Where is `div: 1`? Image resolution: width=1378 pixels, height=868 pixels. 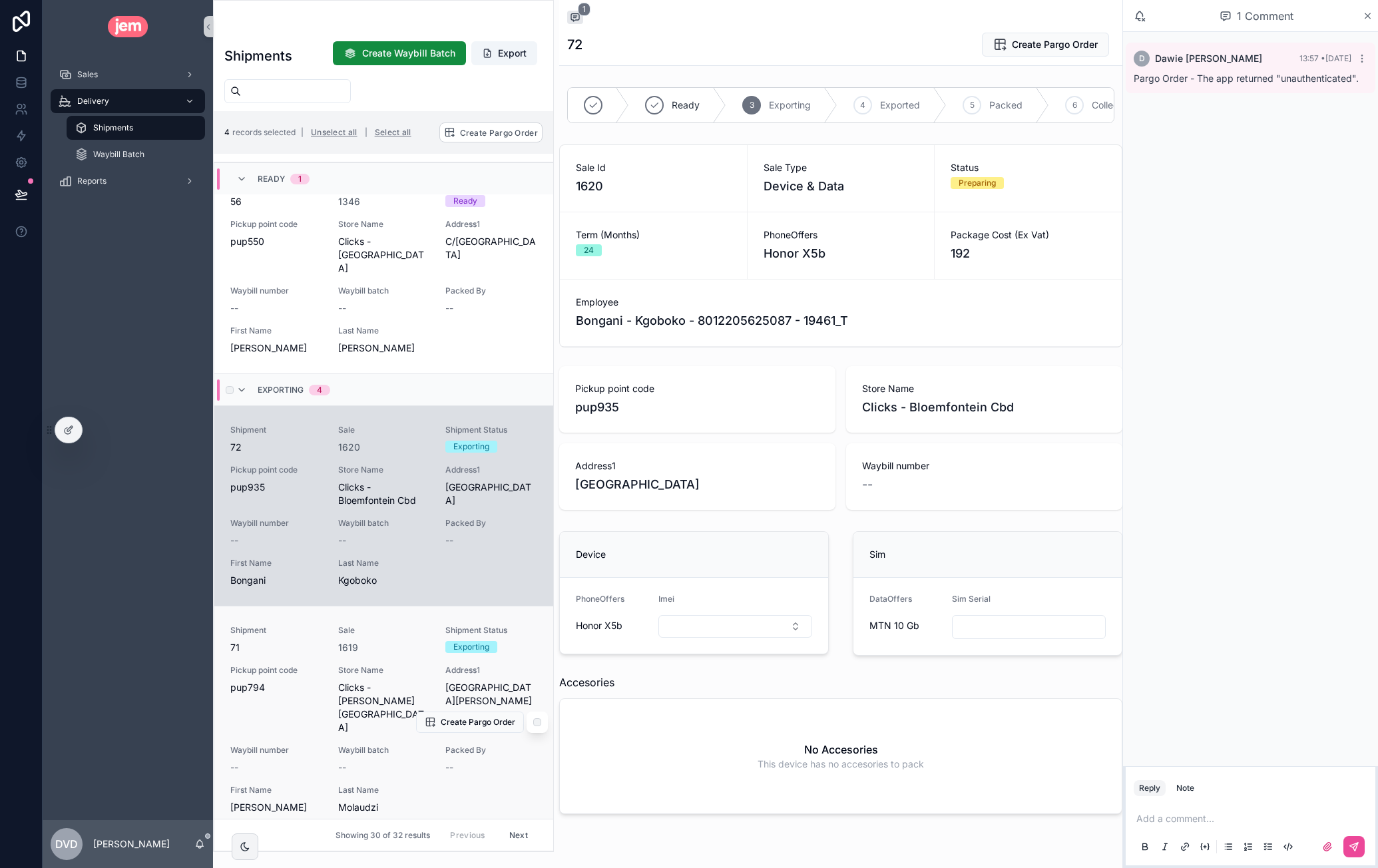
div: 1 is located at coordinates (299, 179).